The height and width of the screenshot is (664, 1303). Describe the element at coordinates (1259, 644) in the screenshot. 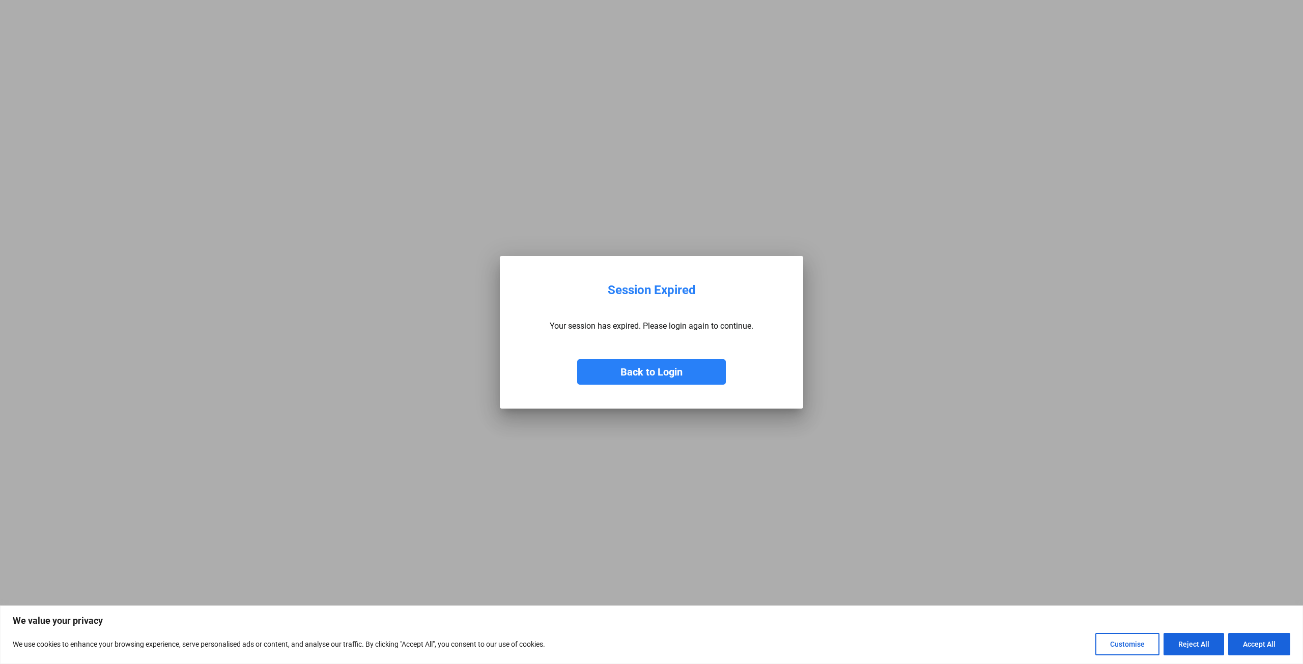

I see `button: Accept All` at that location.